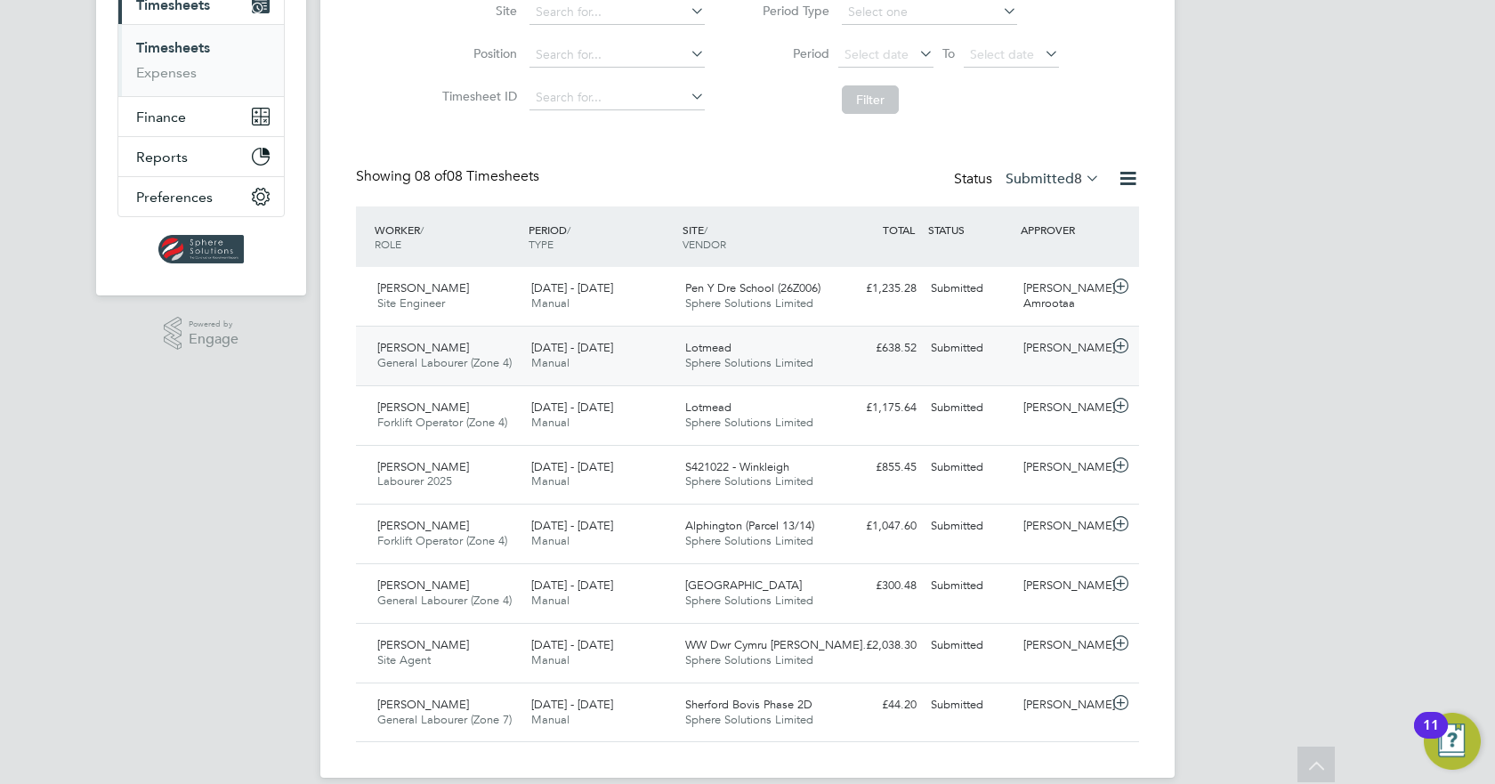 The height and width of the screenshot is (784, 1495). I want to click on label: Site, so click(477, 11).